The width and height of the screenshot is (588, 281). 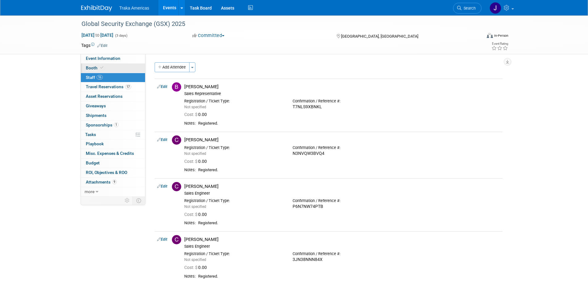 What do you see at coordinates (107, 173) in the screenshot?
I see `span: ROI, Objectives & ROO` at bounding box center [107, 173].